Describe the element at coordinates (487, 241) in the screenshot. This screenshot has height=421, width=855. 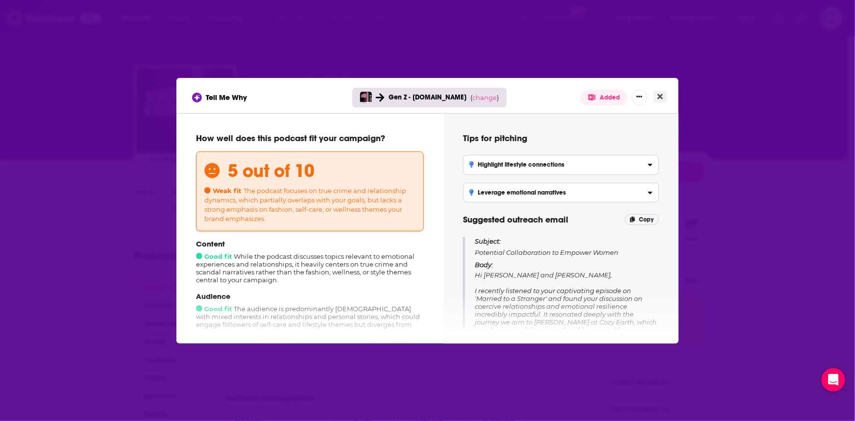
I see `span: Subject:` at that location.